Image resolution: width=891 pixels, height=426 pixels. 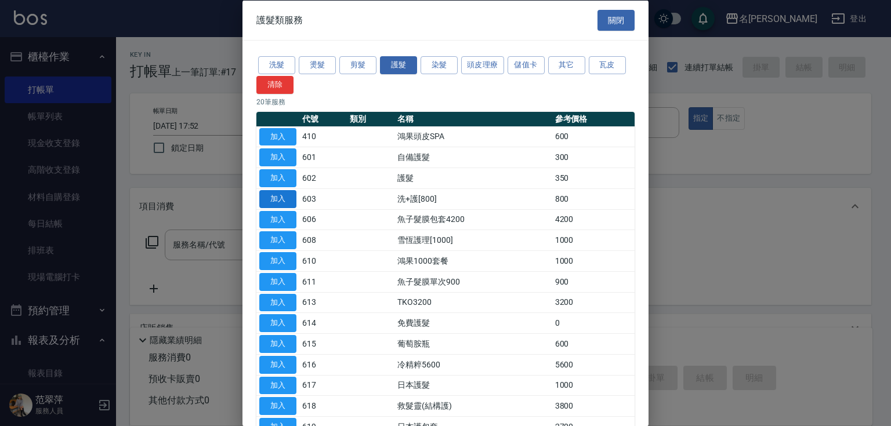 What do you see at coordinates (593, 220) in the screenshot?
I see `td: 4200` at bounding box center [593, 220].